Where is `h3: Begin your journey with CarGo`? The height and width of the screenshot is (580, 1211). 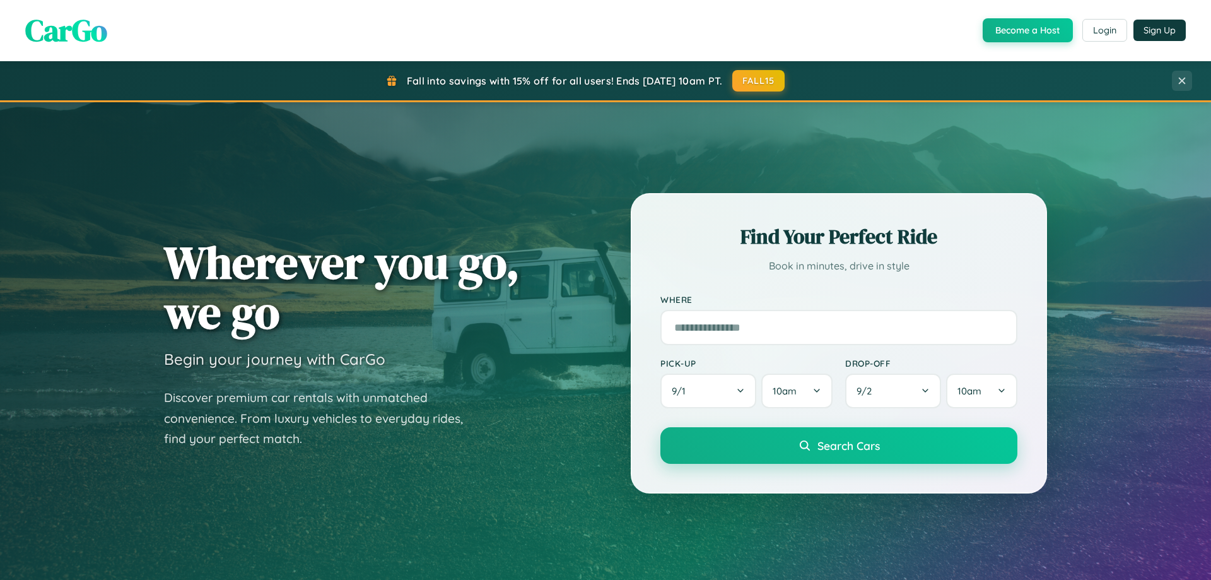 h3: Begin your journey with CarGo is located at coordinates (274, 359).